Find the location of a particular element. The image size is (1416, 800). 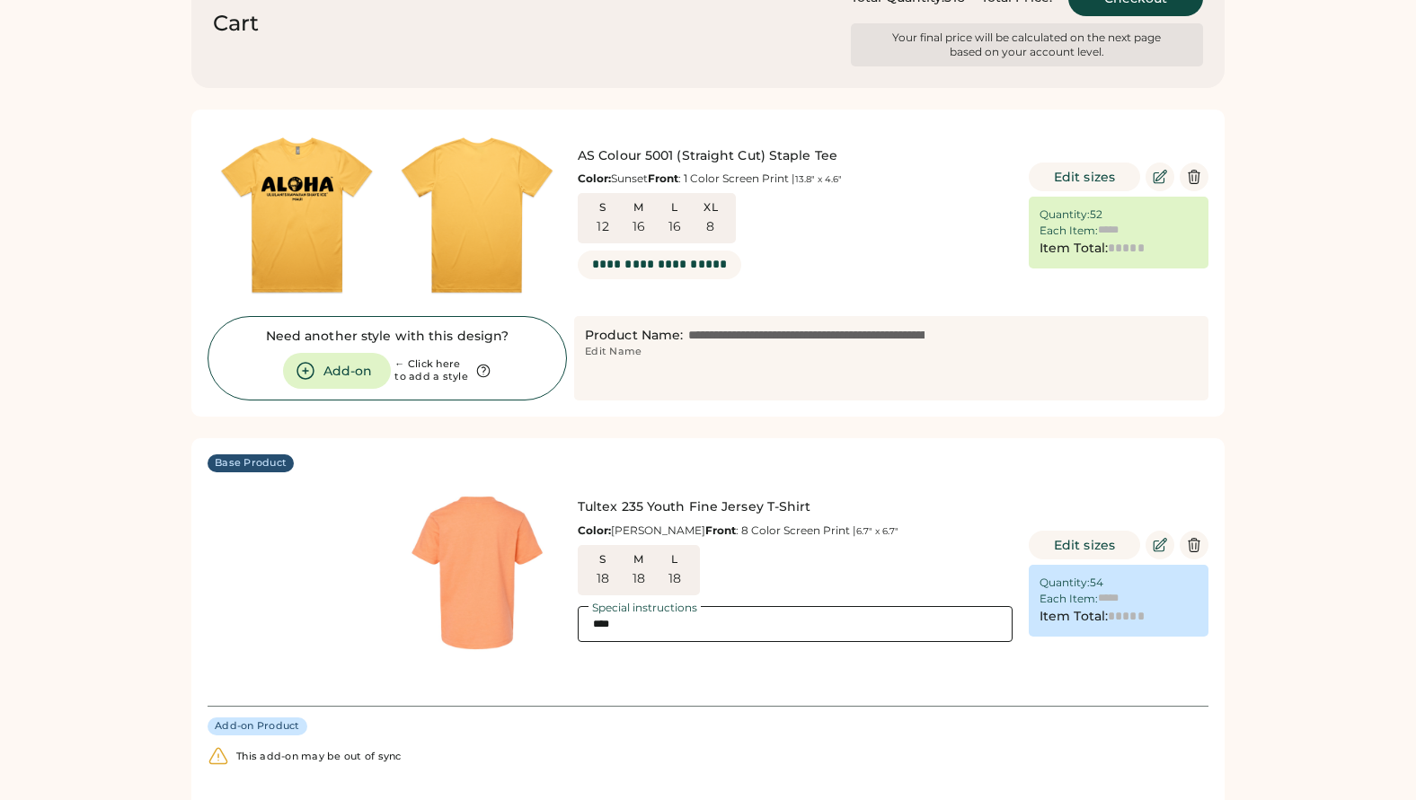

font: 6.7" x 6.7" is located at coordinates (877, 531).